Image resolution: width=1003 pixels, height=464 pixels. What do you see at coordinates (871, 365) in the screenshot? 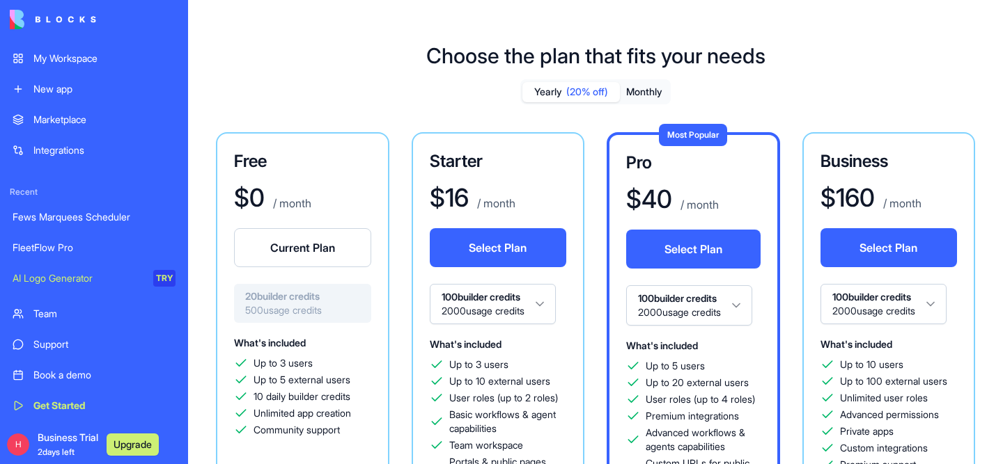
I see `span: Up to 10 users` at bounding box center [871, 365].